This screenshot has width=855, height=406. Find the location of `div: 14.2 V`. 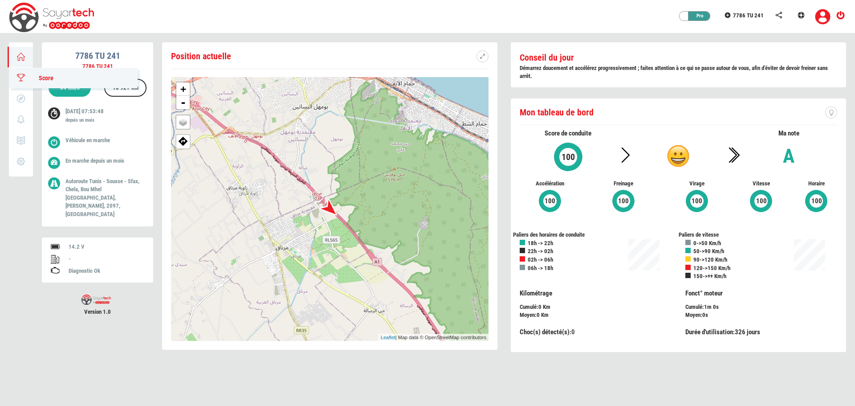

div: 14.2 V is located at coordinates (106, 247).